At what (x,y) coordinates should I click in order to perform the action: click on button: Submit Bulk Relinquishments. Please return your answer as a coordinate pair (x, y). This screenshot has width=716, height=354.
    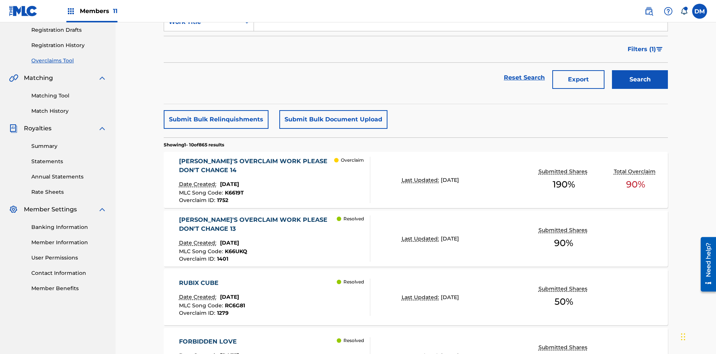
    Looking at the image, I should click on (216, 119).